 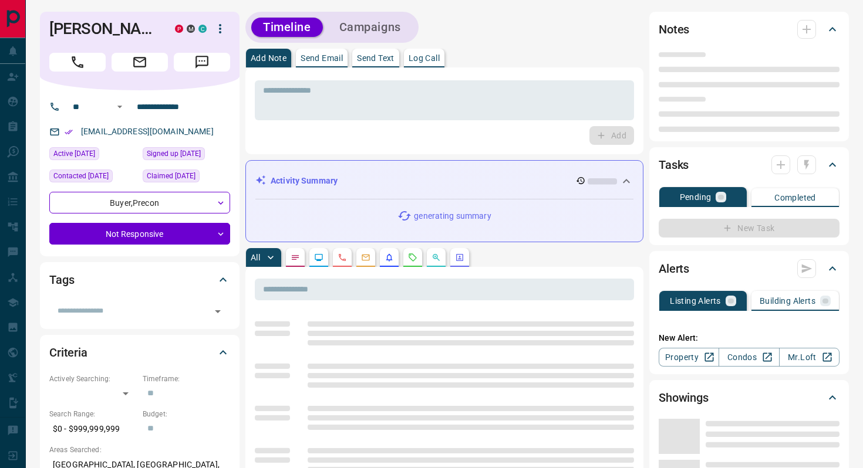 What do you see at coordinates (748, 357) in the screenshot?
I see `a: Condos` at bounding box center [748, 357].